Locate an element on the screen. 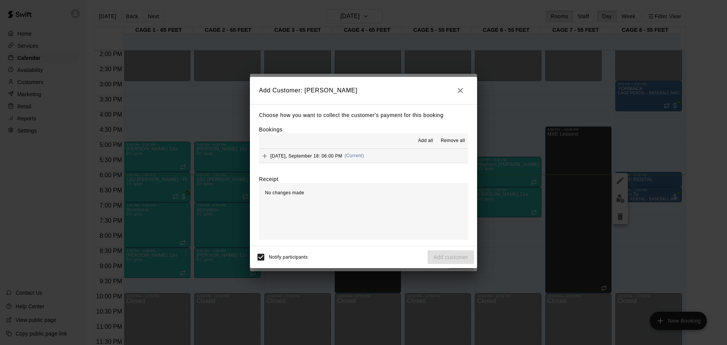  label: Bookings is located at coordinates (271, 129).